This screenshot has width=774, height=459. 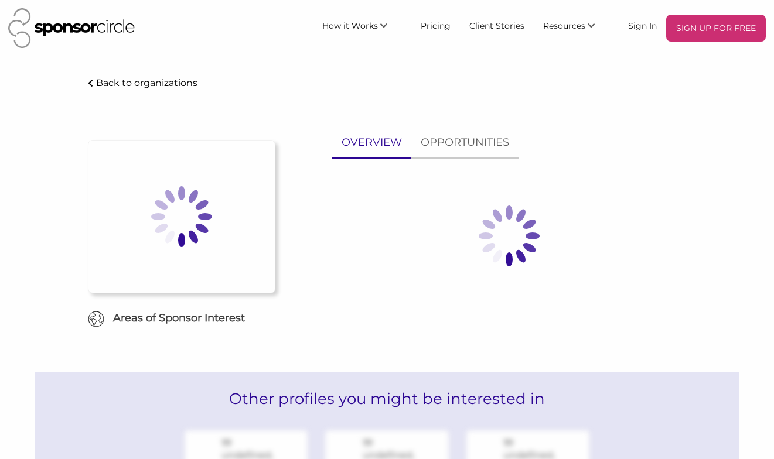 I want to click on li: How it Works, so click(x=362, y=28).